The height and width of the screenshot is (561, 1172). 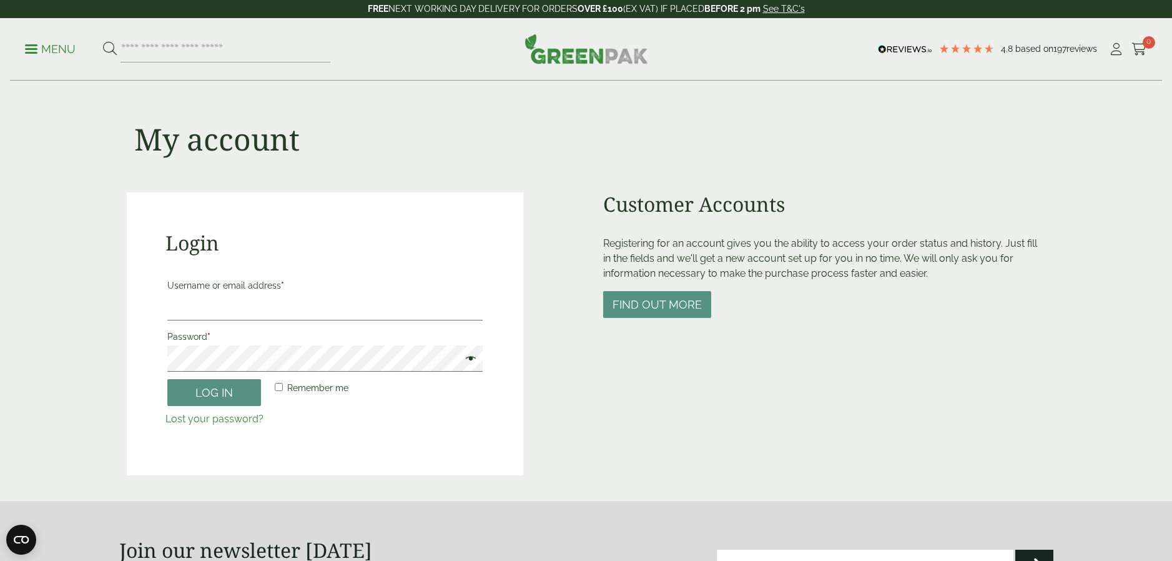 What do you see at coordinates (966, 49) in the screenshot?
I see `div: 4.79 Stars` at bounding box center [966, 49].